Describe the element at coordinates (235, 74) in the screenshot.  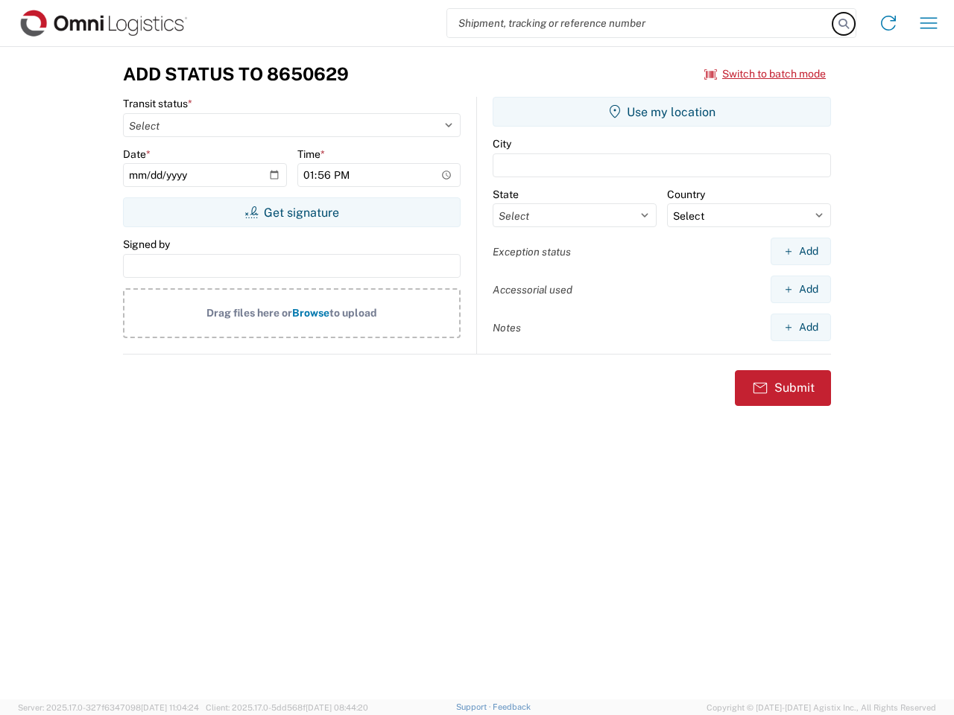
I see `h3: Add Status to 8650629` at that location.